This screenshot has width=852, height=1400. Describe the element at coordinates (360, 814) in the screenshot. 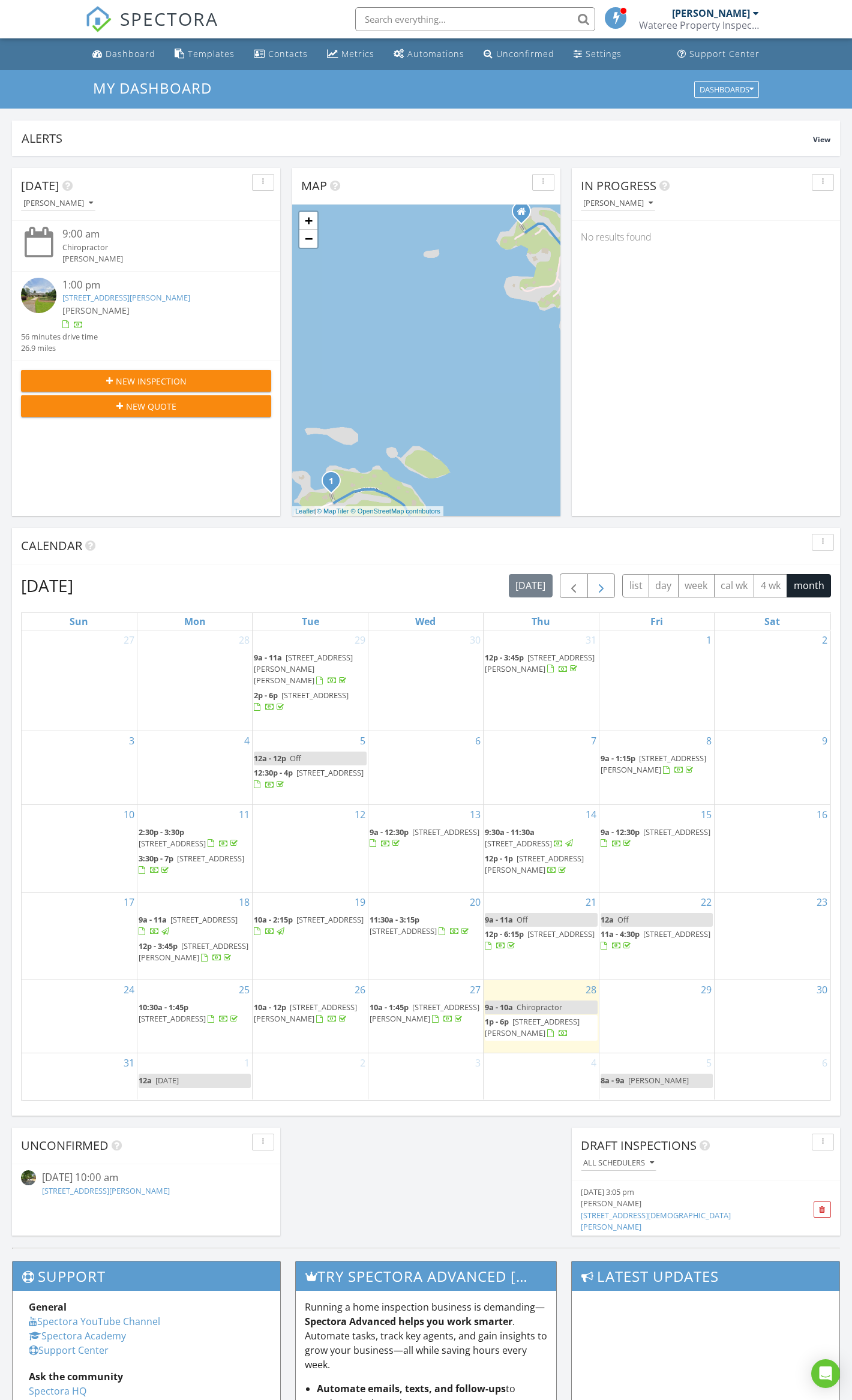

I see `a: Go to August 12, 2025` at that location.